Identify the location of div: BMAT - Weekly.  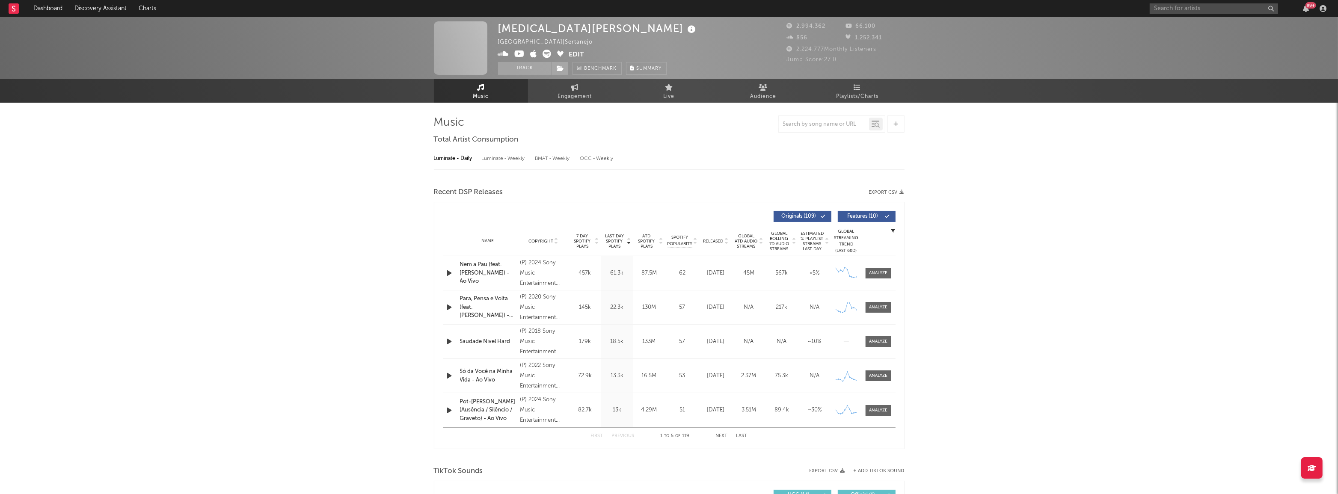
(553, 159).